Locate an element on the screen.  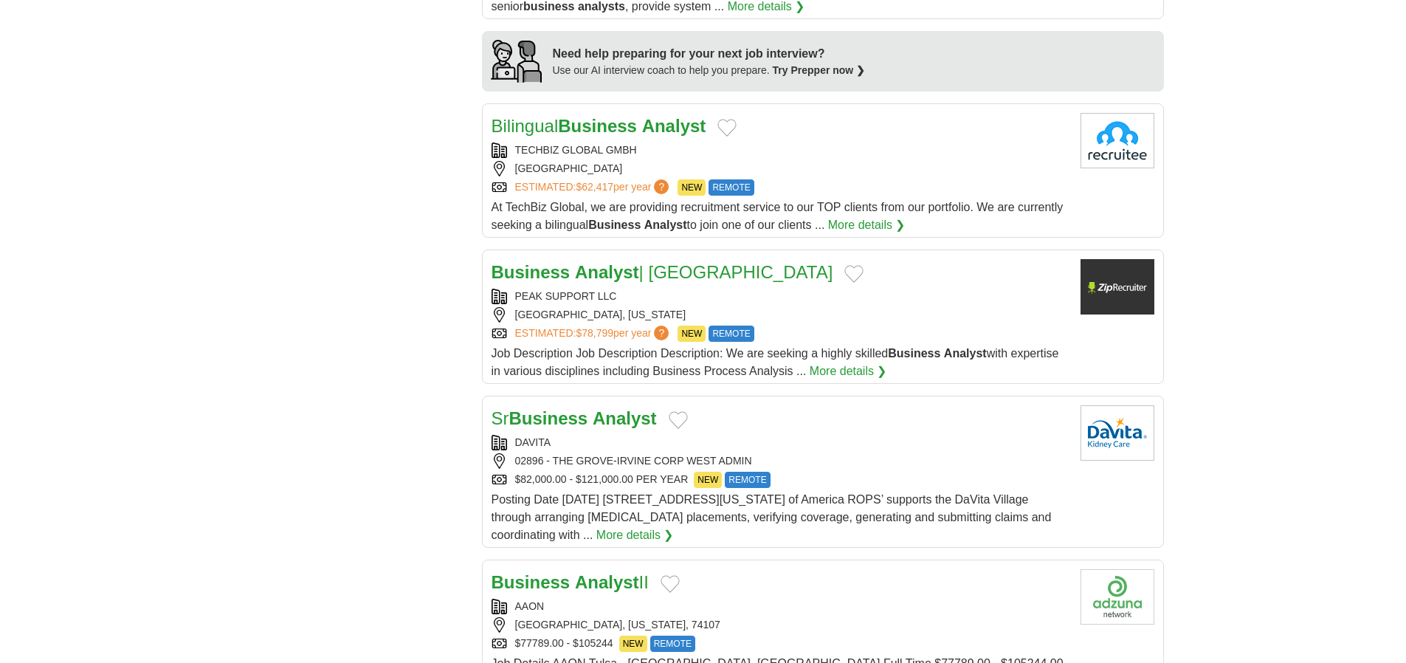
a: BilingualBusiness Analyst is located at coordinates (598, 125).